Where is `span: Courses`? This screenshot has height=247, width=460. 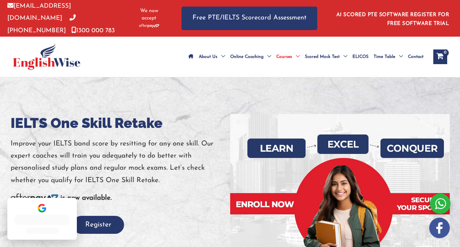
span: Courses is located at coordinates (284, 57).